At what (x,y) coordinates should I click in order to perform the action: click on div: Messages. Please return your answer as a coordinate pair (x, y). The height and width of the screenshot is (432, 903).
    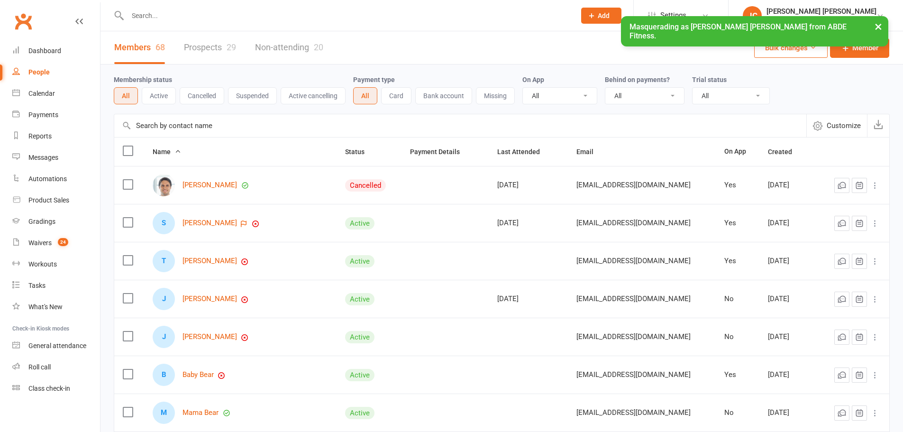
    Looking at the image, I should click on (43, 157).